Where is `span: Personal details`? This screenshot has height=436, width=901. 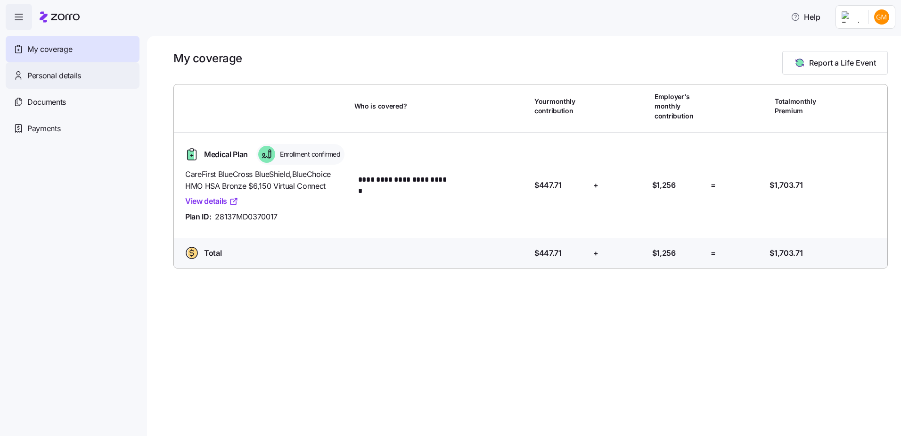 span: Personal details is located at coordinates (54, 75).